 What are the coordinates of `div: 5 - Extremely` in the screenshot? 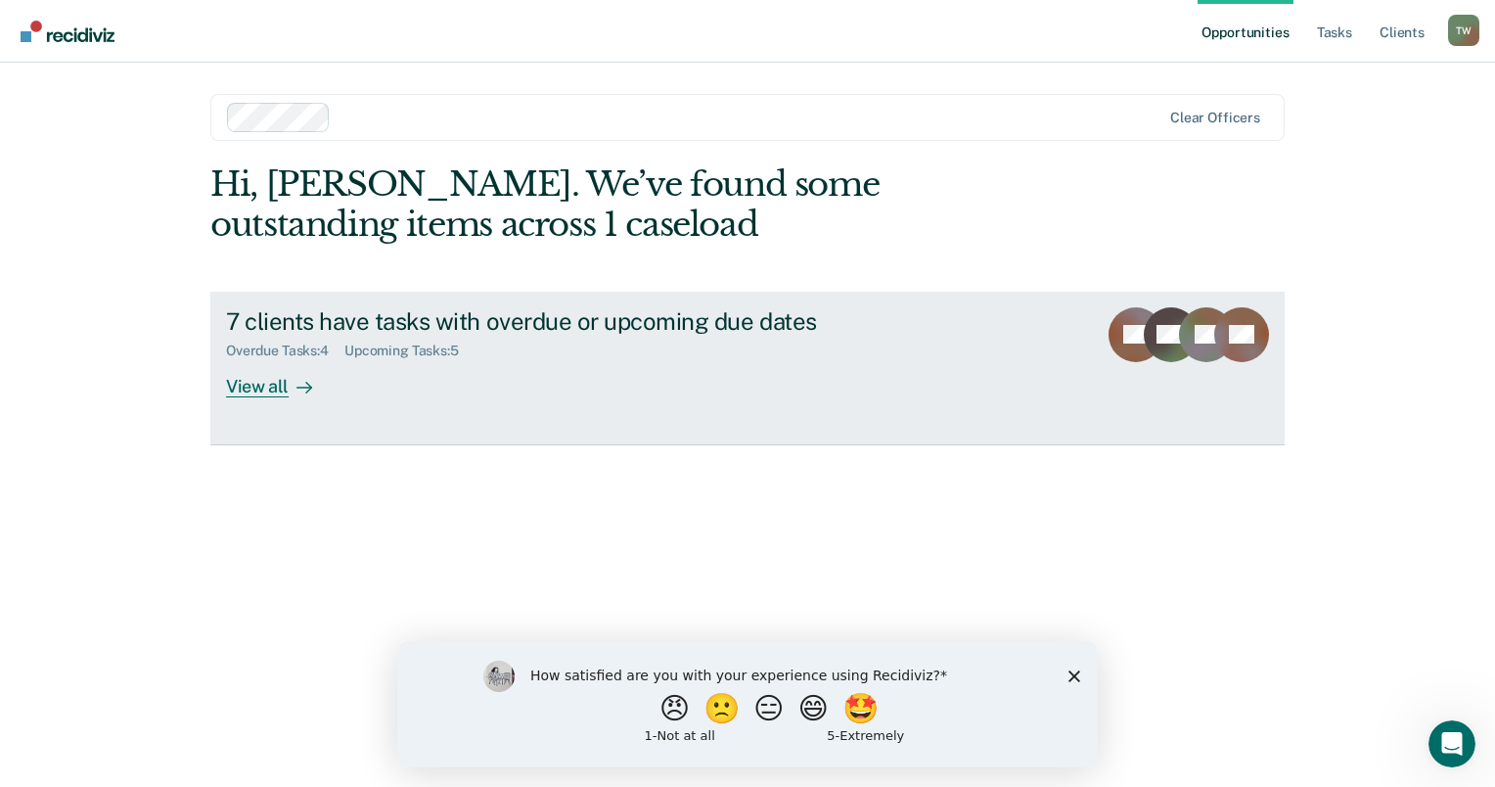 It's located at (522, 94).